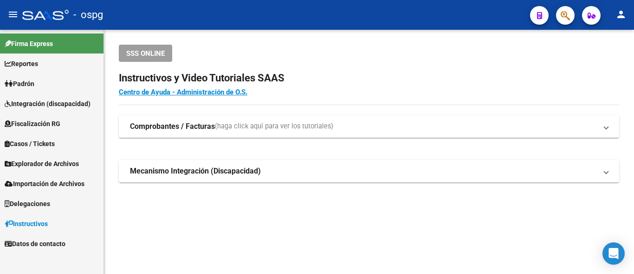  I want to click on button: SSS ONLINE, so click(145, 53).